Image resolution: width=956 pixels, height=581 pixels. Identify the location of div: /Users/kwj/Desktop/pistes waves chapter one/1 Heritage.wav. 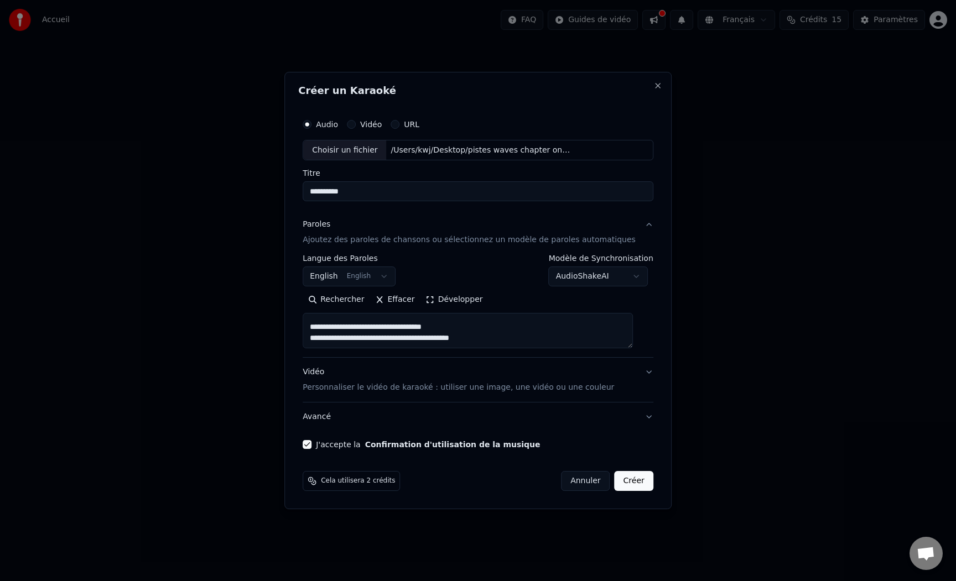
(481, 150).